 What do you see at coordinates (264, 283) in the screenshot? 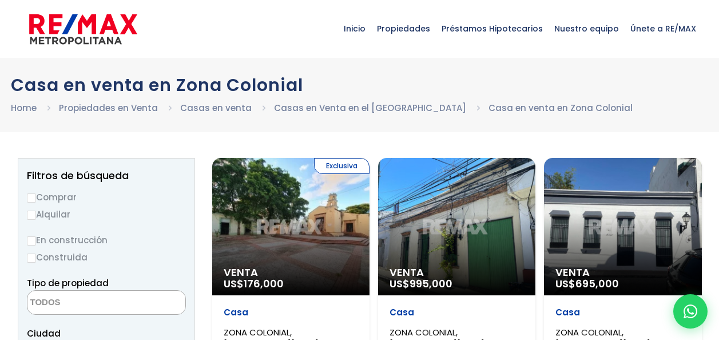
I see `span: 176,000` at bounding box center [264, 283].